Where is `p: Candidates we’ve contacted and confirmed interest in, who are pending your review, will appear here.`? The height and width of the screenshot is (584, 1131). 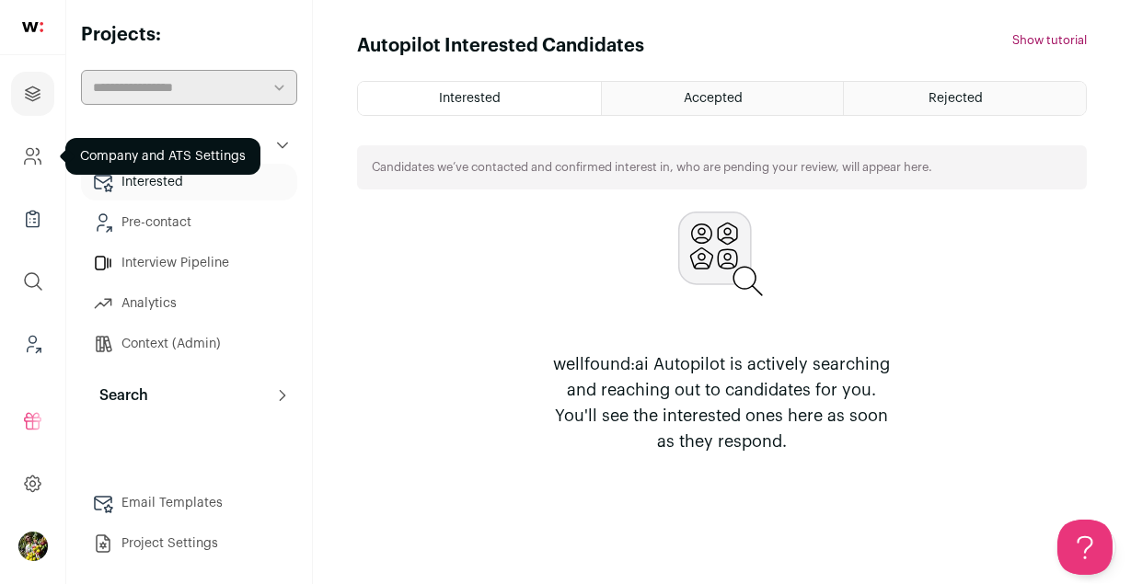
p: Candidates we’ve contacted and confirmed interest in, who are pending your review, will appear here. is located at coordinates (652, 168).